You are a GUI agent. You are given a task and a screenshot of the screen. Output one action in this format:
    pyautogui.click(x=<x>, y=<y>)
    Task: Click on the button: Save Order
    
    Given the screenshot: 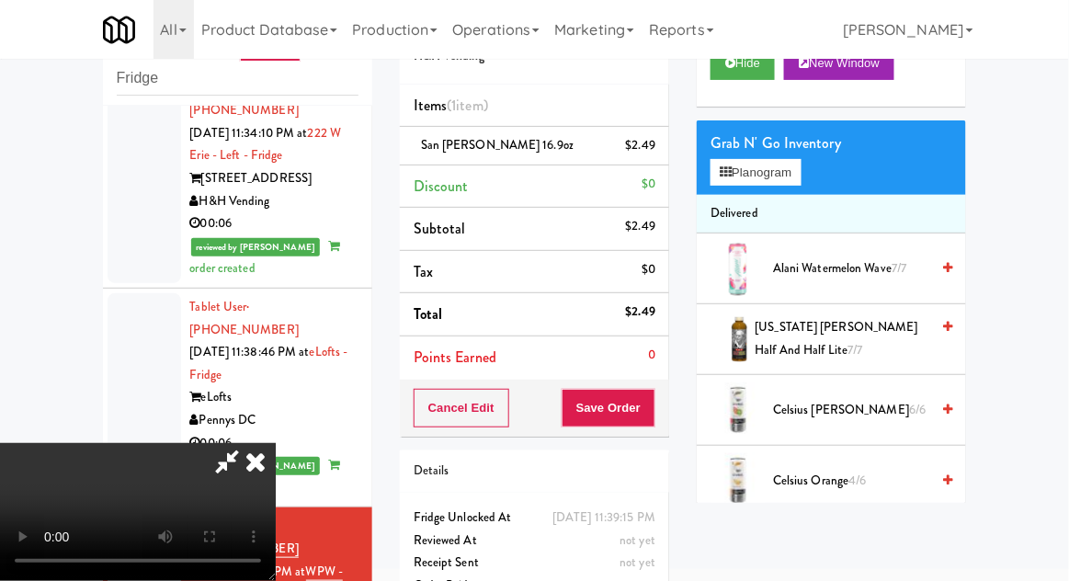 What is the action you would take?
    pyautogui.click(x=609, y=408)
    